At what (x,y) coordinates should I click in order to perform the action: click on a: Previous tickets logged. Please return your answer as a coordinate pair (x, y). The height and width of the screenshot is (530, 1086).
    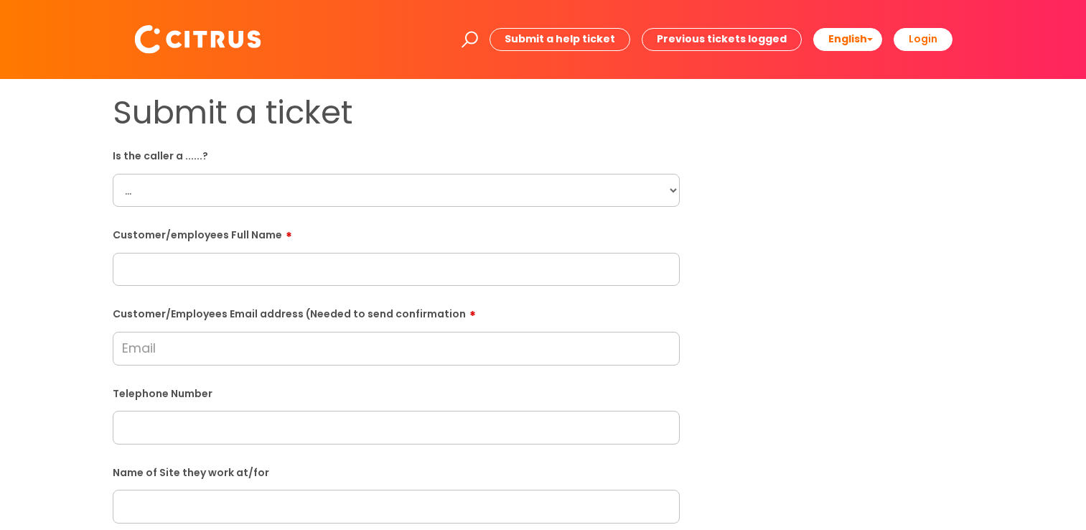
    Looking at the image, I should click on (721, 39).